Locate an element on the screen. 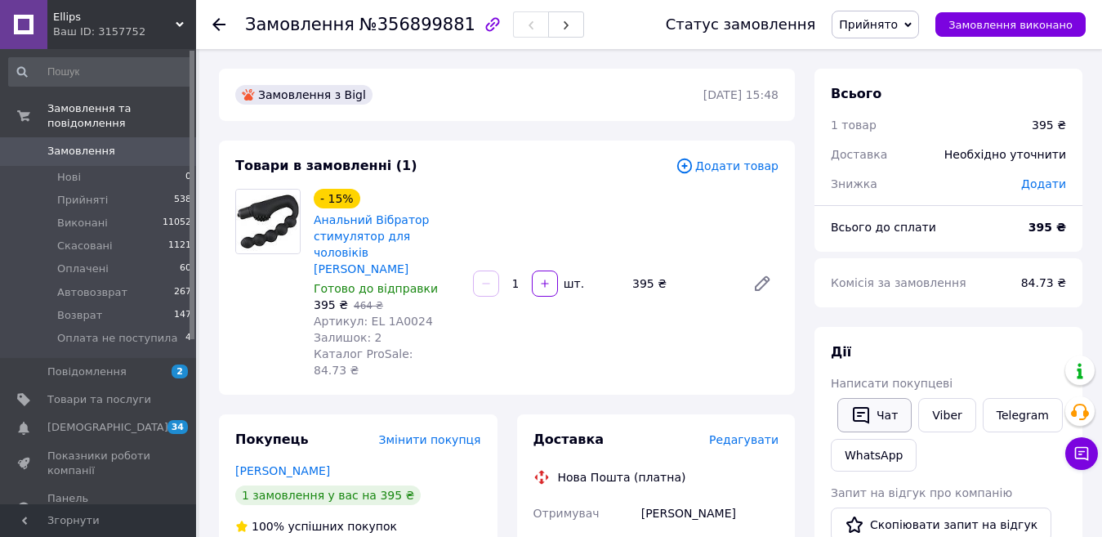  span: Редагувати is located at coordinates (743, 439).